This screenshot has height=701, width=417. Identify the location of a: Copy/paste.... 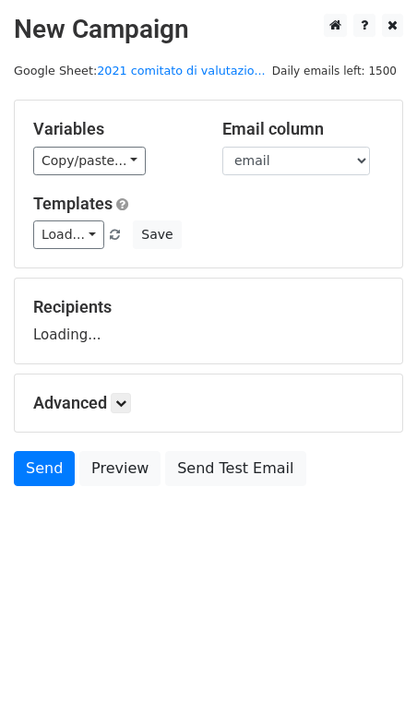
(89, 161).